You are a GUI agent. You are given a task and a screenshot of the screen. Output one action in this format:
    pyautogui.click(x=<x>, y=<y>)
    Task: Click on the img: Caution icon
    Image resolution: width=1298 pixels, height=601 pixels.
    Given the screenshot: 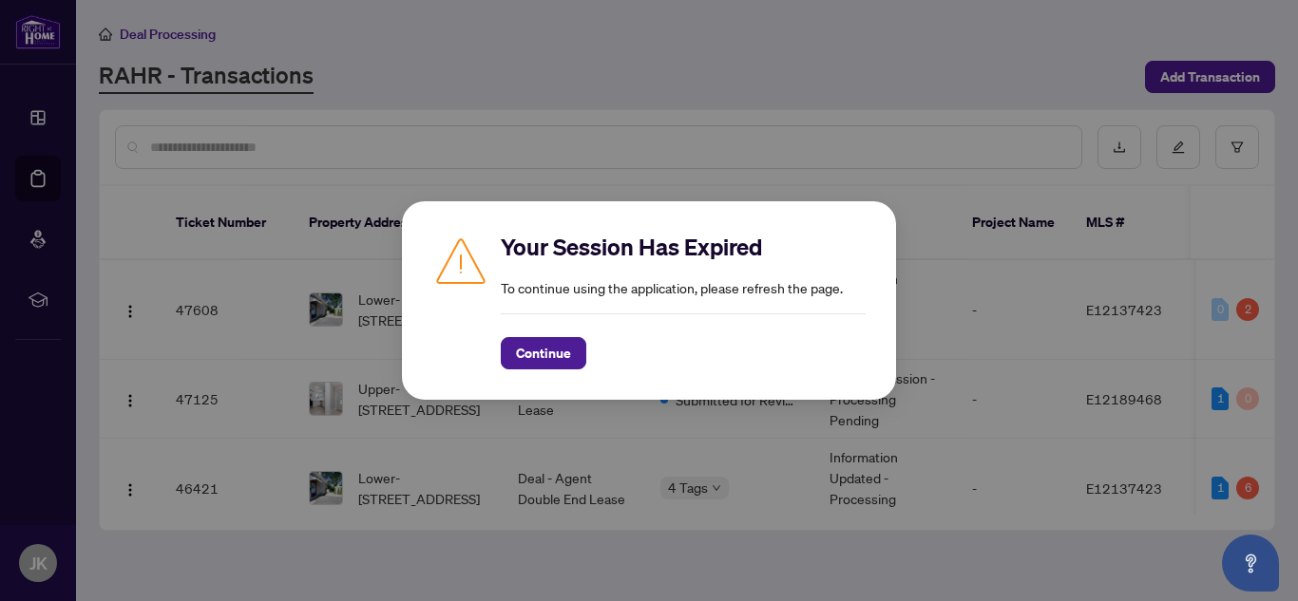 What is the action you would take?
    pyautogui.click(x=461, y=260)
    